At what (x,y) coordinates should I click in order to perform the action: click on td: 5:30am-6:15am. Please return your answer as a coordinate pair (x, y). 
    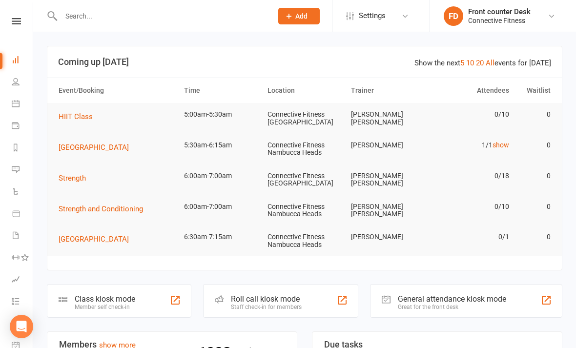
    Looking at the image, I should click on (221, 145).